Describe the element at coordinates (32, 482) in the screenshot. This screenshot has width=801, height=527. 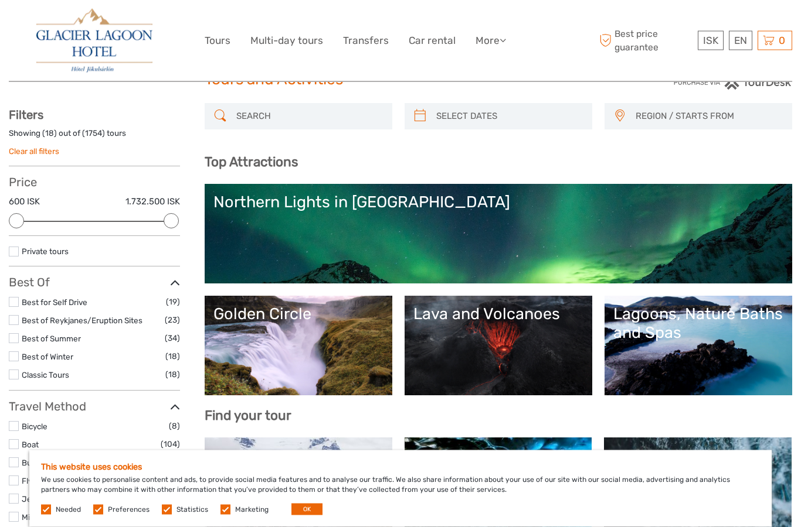
I see `a: Flying` at that location.